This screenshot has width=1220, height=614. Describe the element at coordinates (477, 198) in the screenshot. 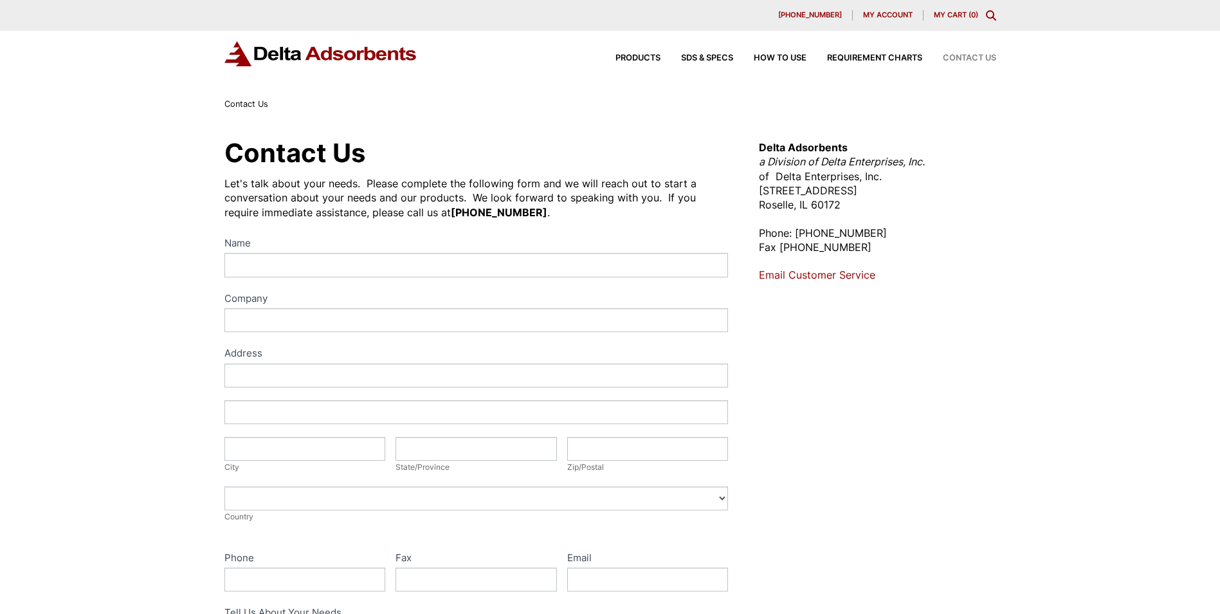

I see `div: Let's talk about your needs. Please complete the following form and we will reach out to start a ...` at that location.